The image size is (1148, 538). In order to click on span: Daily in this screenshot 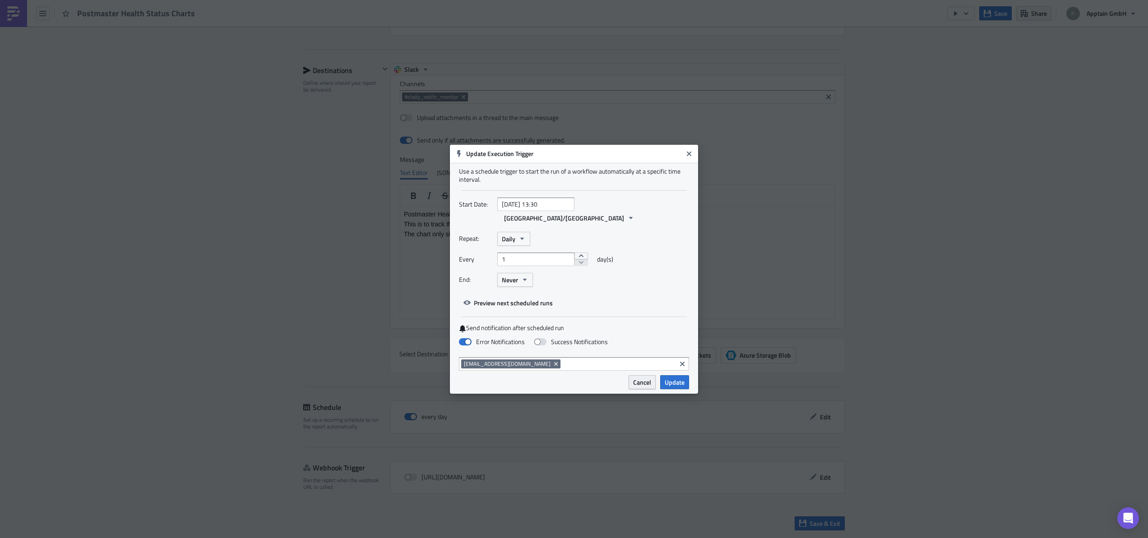, I will do `click(509, 239)`.